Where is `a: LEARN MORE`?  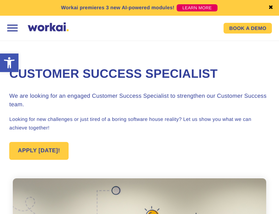
a: LEARN MORE is located at coordinates (197, 8).